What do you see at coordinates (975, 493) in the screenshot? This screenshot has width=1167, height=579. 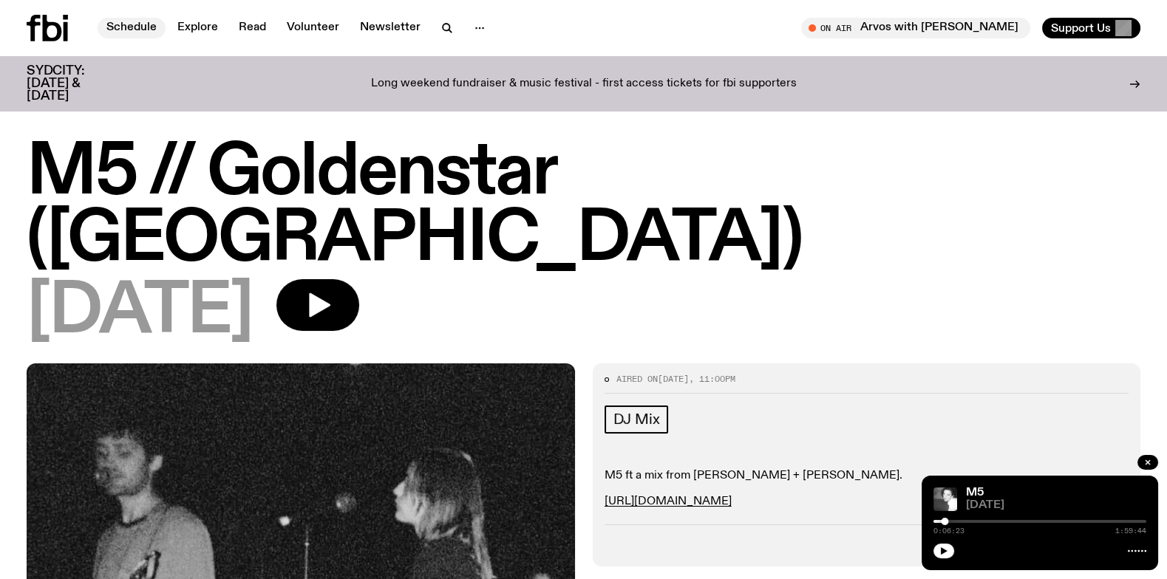 I see `a: M5` at bounding box center [975, 493].